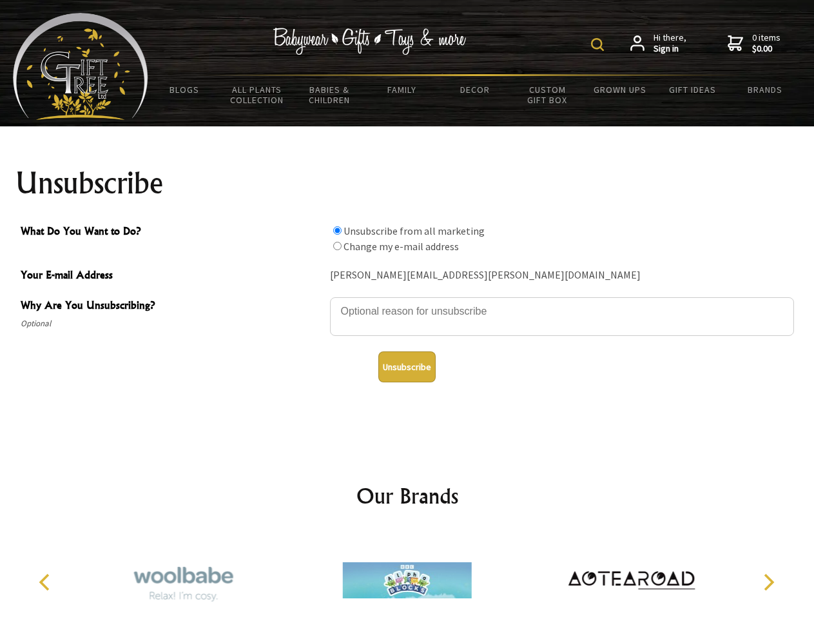 This screenshot has width=814, height=619. What do you see at coordinates (172, 276) in the screenshot?
I see `span: Your E-mail Address` at bounding box center [172, 276].